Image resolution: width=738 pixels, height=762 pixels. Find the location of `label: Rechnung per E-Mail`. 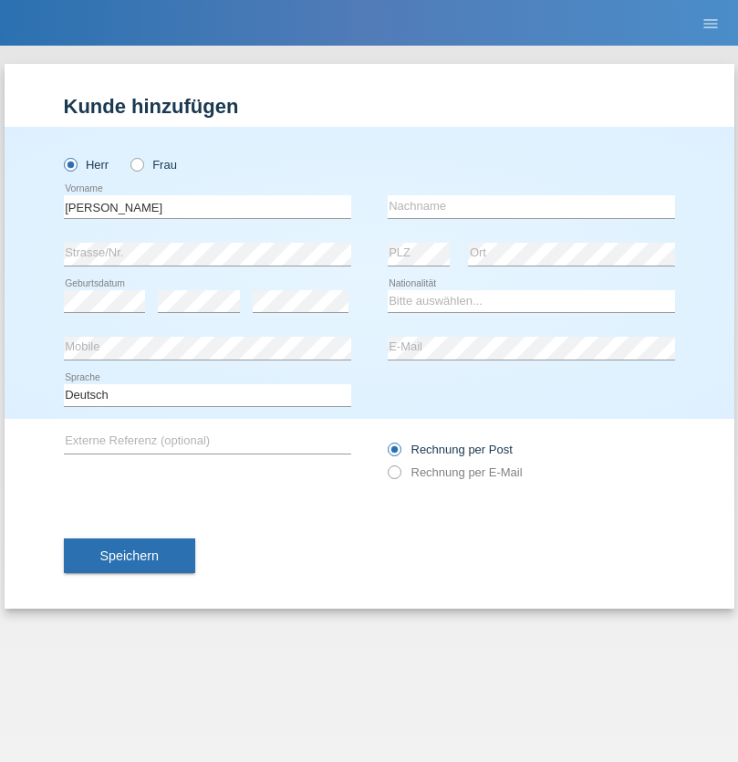

label: Rechnung per E-Mail is located at coordinates (455, 472).